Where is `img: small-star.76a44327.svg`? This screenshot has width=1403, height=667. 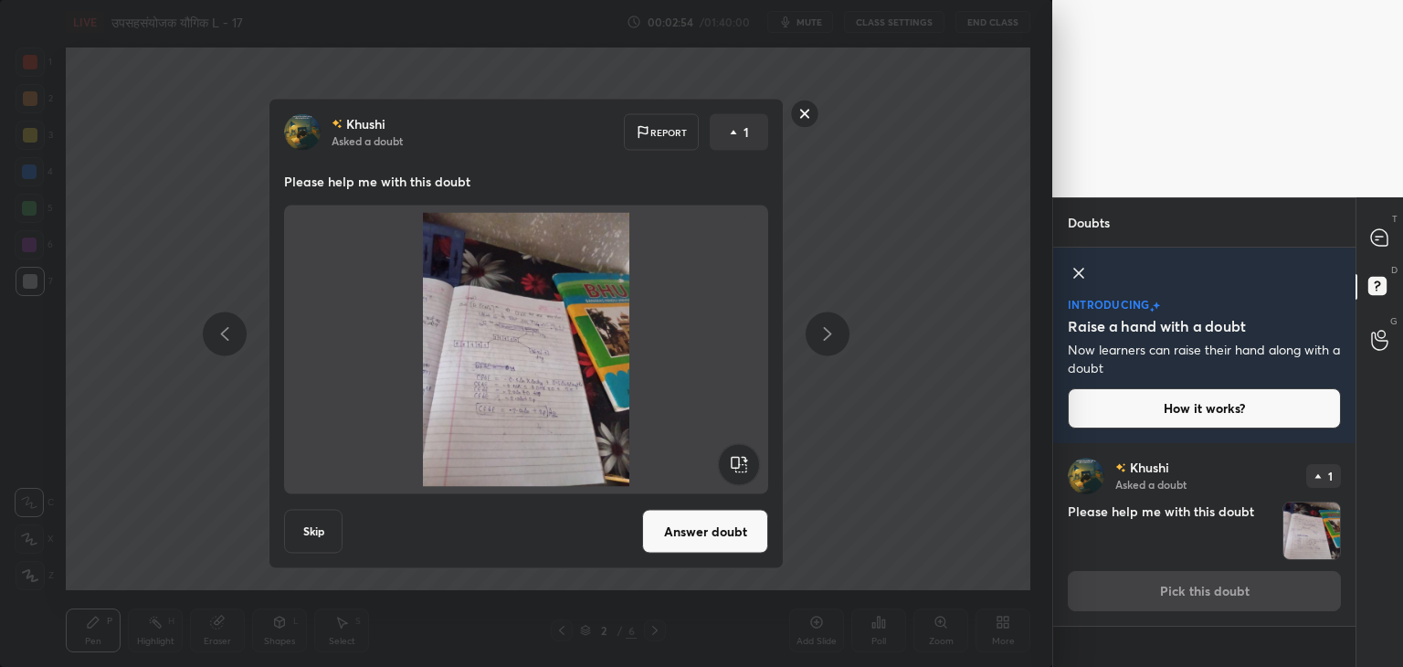 img: small-star.76a44327.svg is located at coordinates (1151, 310).